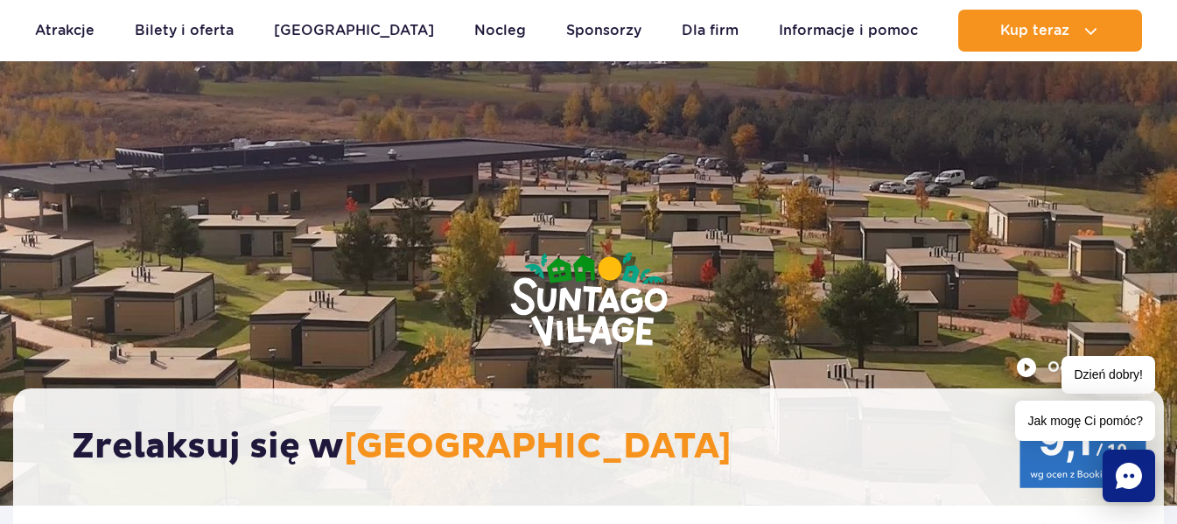 The height and width of the screenshot is (524, 1177). I want to click on span: Jak mogę Ci pomóc?, so click(1085, 421).